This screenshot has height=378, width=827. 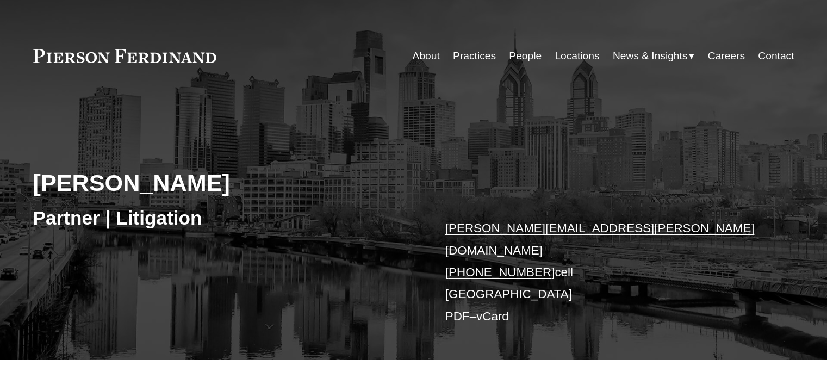 What do you see at coordinates (726, 56) in the screenshot?
I see `a: Careers` at bounding box center [726, 56].